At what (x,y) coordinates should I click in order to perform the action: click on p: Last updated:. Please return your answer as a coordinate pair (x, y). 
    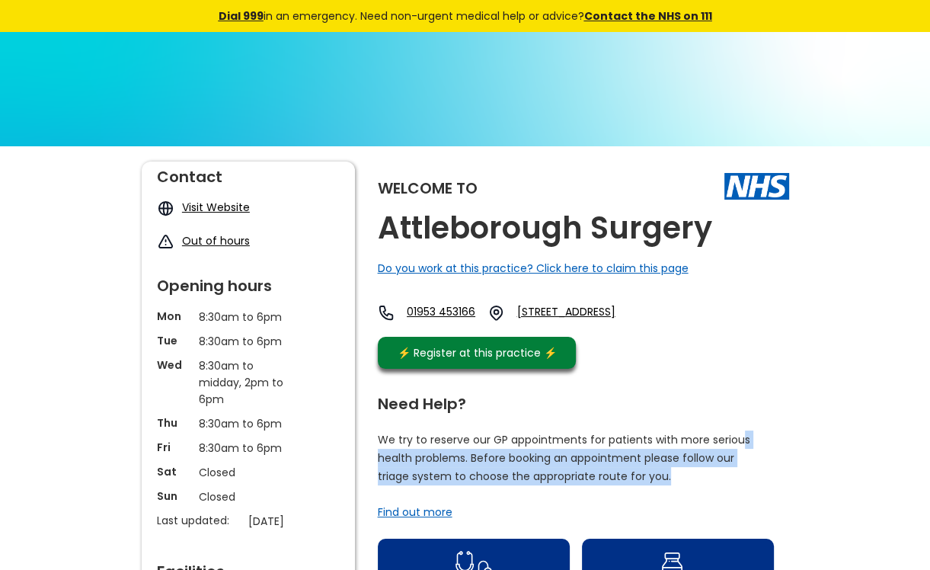
    Looking at the image, I should click on (199, 520).